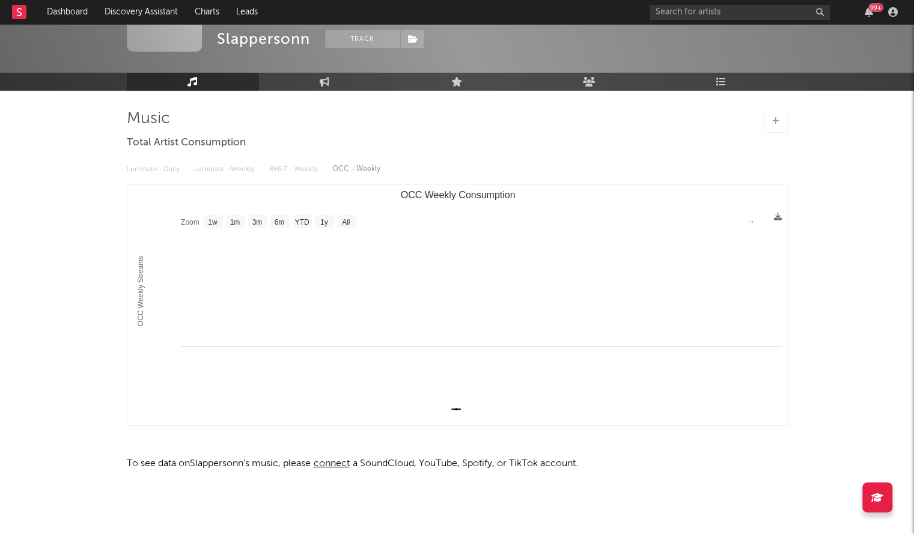 This screenshot has height=534, width=914. I want to click on text: 1y, so click(323, 222).